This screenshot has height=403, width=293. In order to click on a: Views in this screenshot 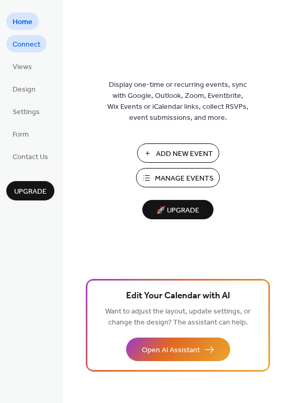, I will do `click(22, 66)`.